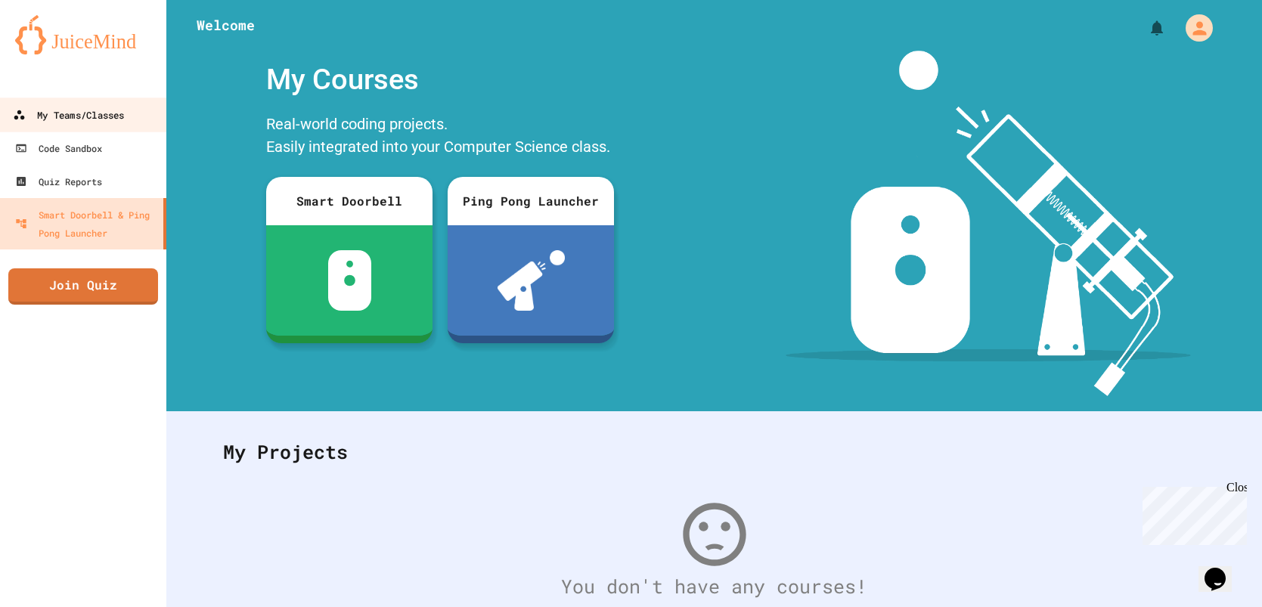 The width and height of the screenshot is (1262, 607). Describe the element at coordinates (988, 223) in the screenshot. I see `img: banner-image-my-projects.png` at that location.